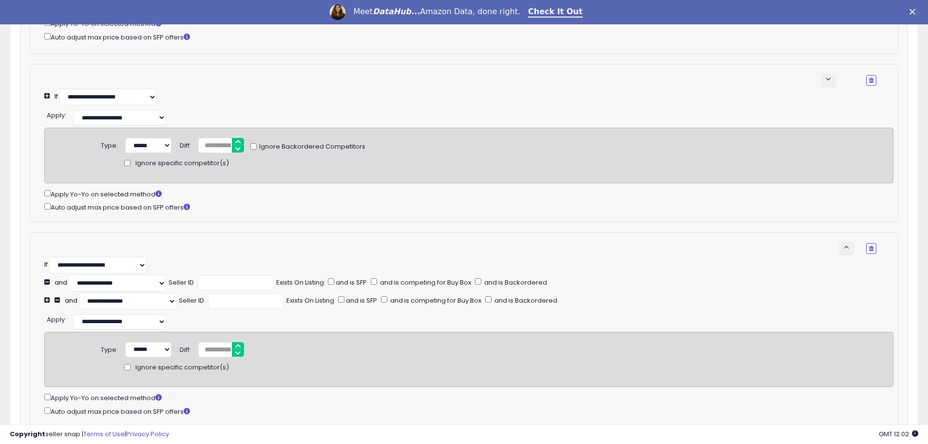 The height and width of the screenshot is (444, 928). I want to click on span: Ignore Backordered Competitors, so click(311, 147).